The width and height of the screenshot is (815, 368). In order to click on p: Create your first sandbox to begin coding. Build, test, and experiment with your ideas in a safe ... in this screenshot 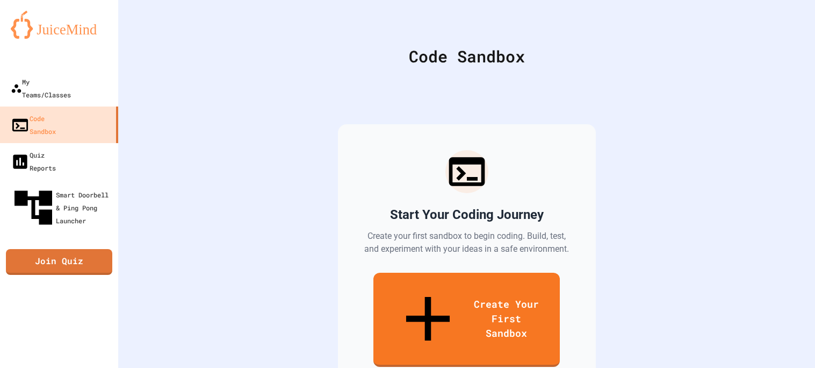, I will do `click(467, 242)`.